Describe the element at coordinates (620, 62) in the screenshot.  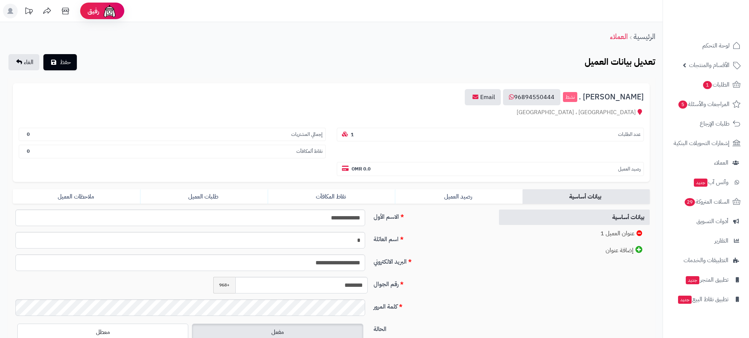
I see `b: تعديل بيانات العميل` at that location.